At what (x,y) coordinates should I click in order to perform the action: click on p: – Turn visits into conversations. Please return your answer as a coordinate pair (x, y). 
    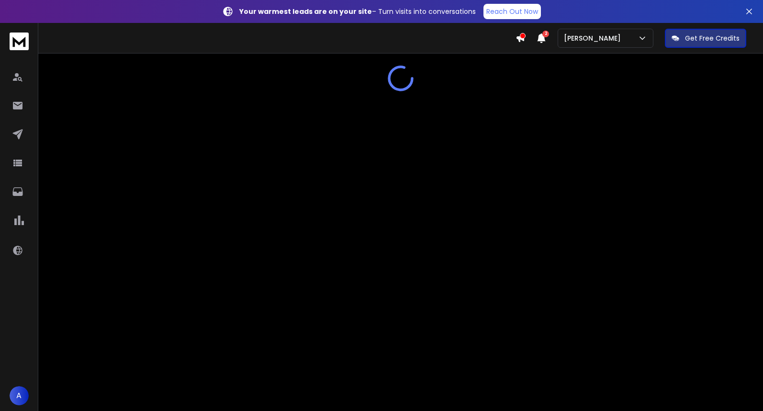
    Looking at the image, I should click on (357, 11).